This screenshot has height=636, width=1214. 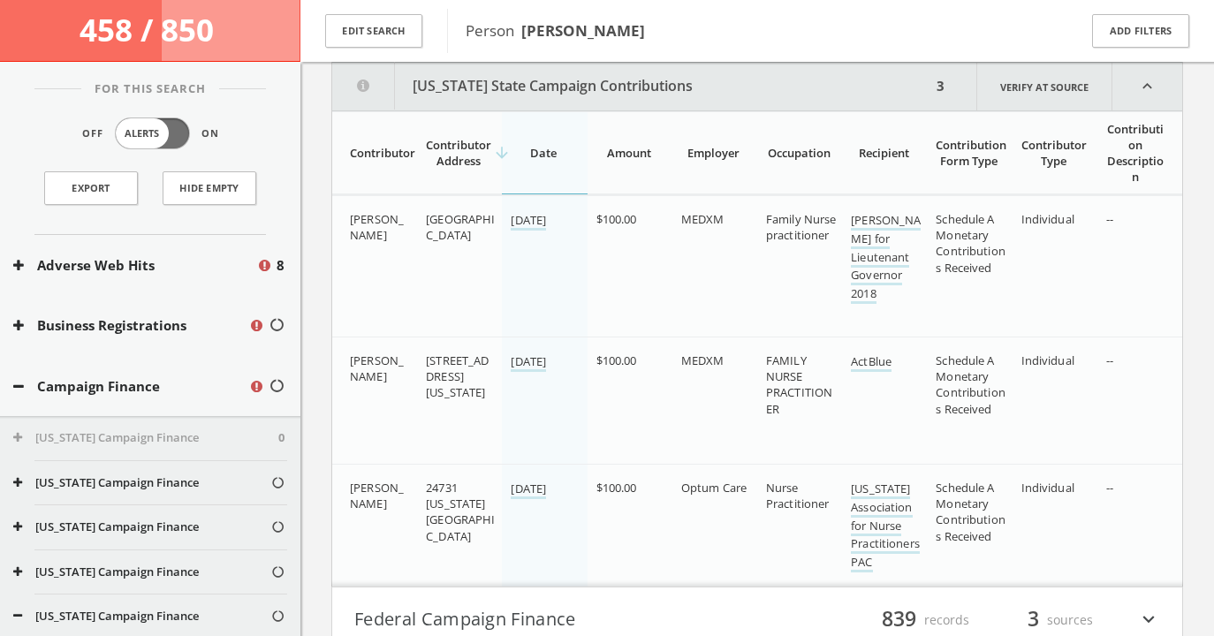 I want to click on div: Contributor Type, so click(x=1054, y=153).